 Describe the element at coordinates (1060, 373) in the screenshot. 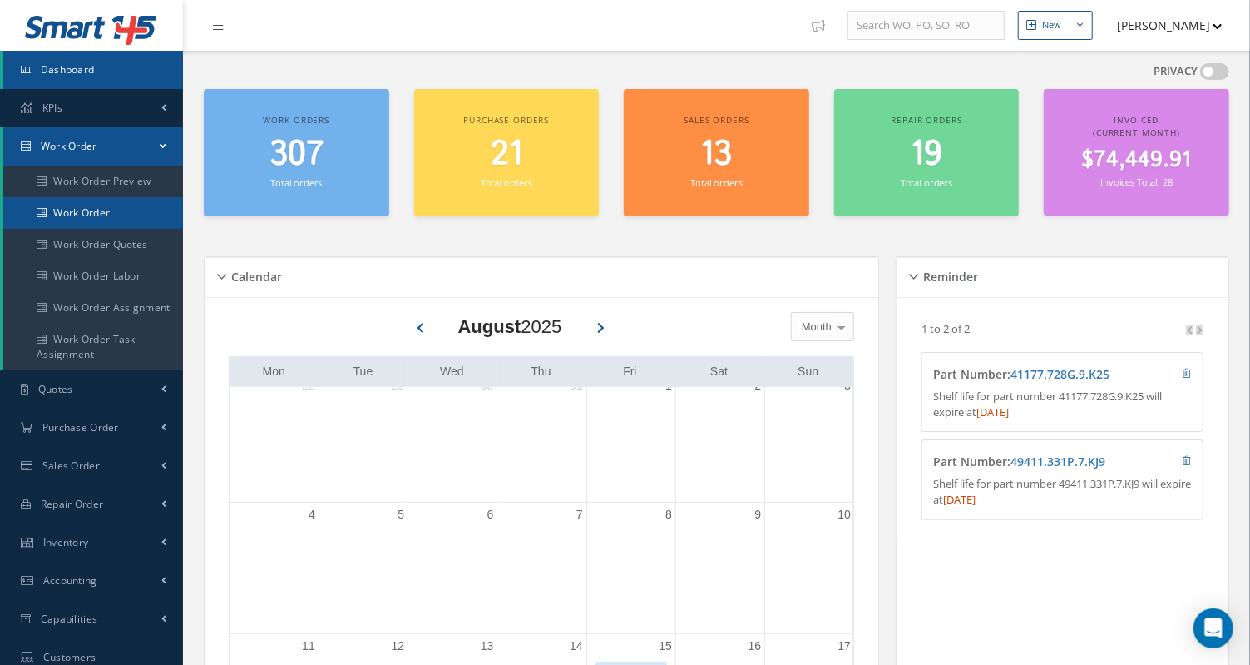

I see `a: 41177.728G.9.K25` at that location.